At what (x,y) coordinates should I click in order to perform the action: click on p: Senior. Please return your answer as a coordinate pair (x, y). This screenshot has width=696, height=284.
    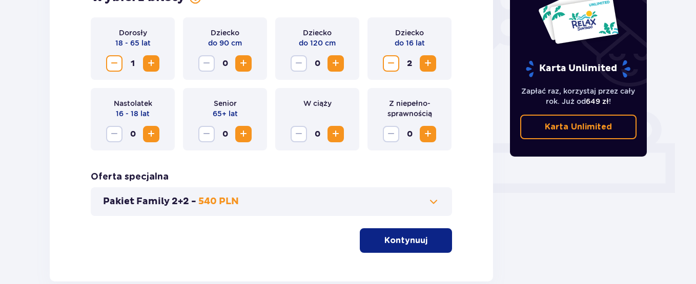
    Looking at the image, I should click on (225, 104).